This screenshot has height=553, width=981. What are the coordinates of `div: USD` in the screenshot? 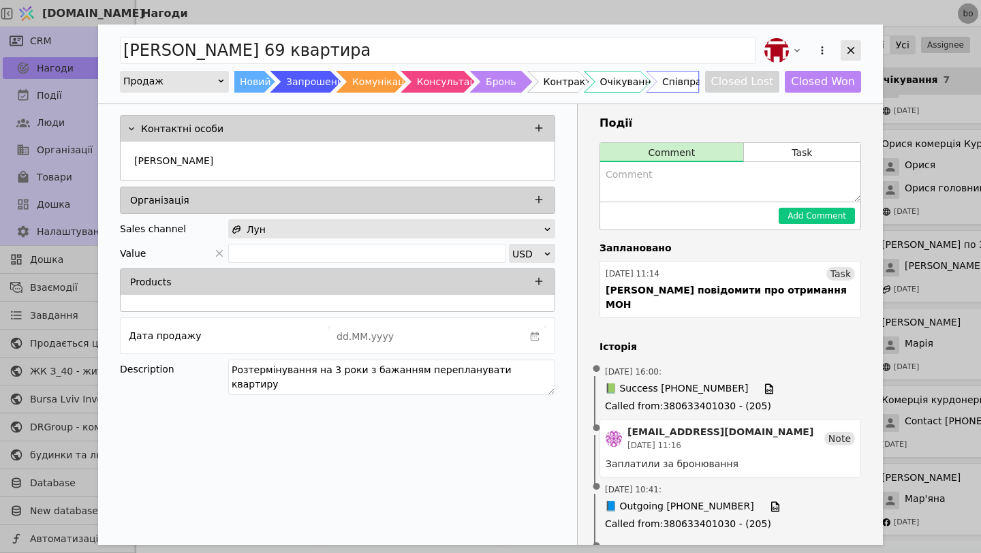 It's located at (528, 254).